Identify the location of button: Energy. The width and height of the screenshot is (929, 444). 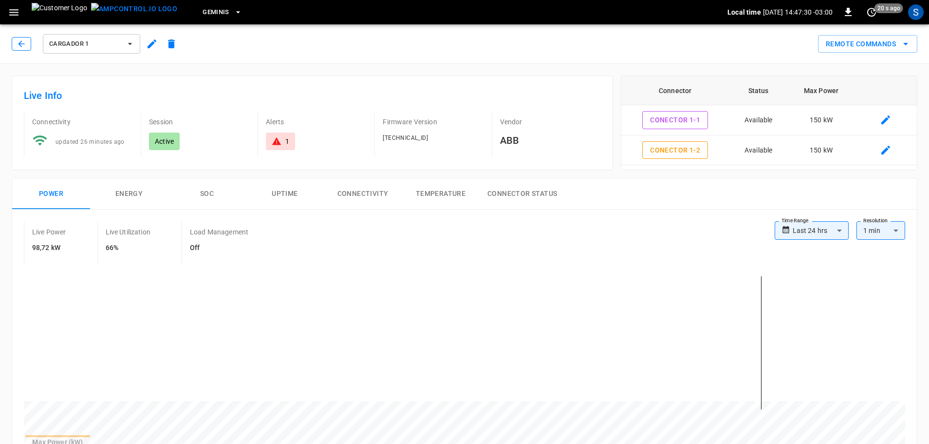
(129, 194).